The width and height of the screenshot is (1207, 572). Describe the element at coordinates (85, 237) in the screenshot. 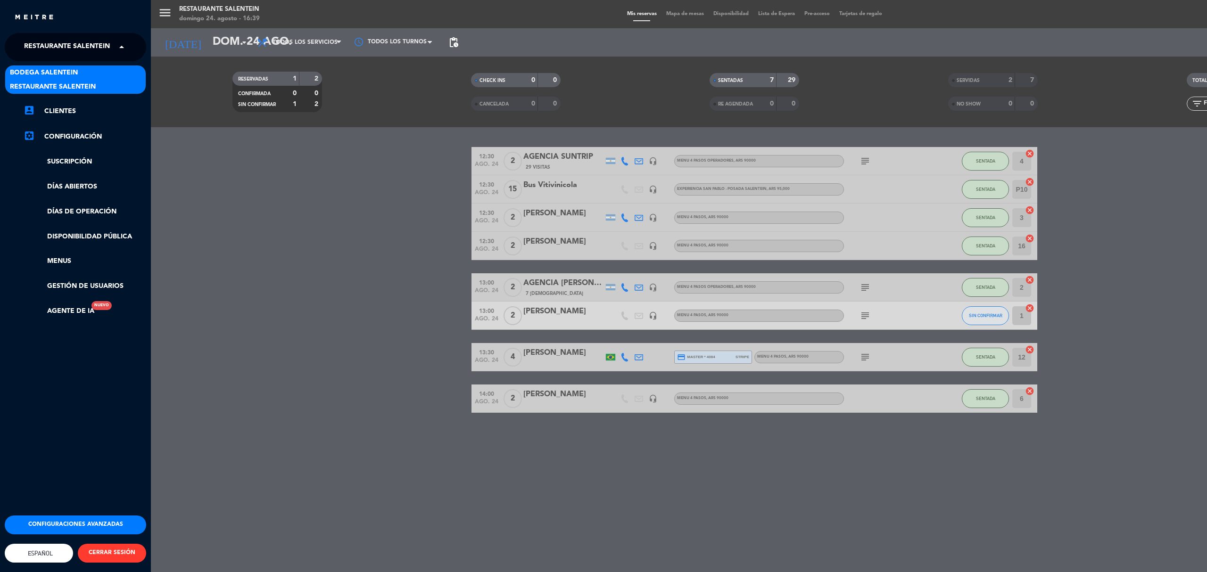

I see `a: Disponibilidad pública` at that location.